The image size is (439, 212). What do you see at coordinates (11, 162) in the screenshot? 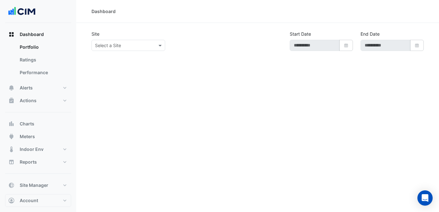
I see `app-icon: Reports` at bounding box center [11, 162].